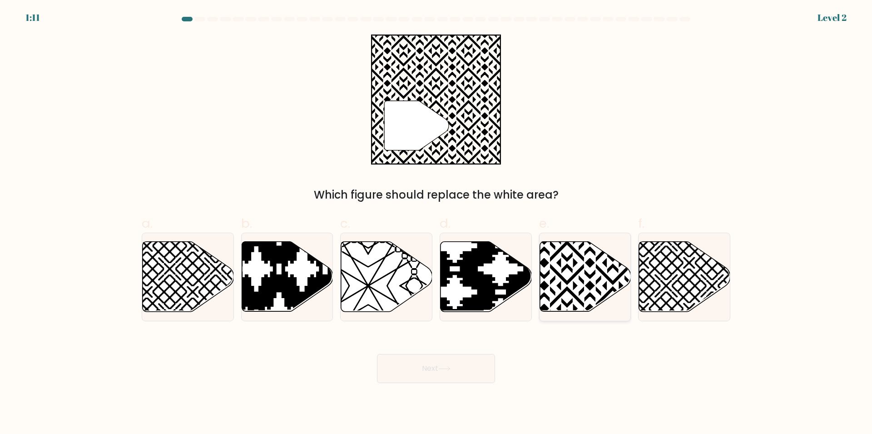  Describe the element at coordinates (436, 368) in the screenshot. I see `button: Next` at that location.